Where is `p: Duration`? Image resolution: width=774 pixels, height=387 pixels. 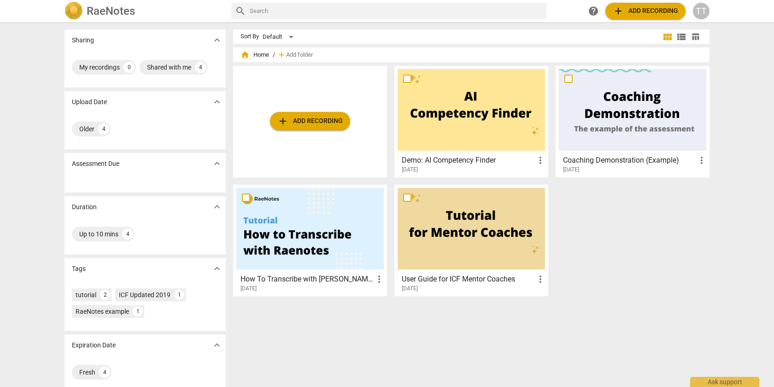
p: Duration is located at coordinates (84, 207).